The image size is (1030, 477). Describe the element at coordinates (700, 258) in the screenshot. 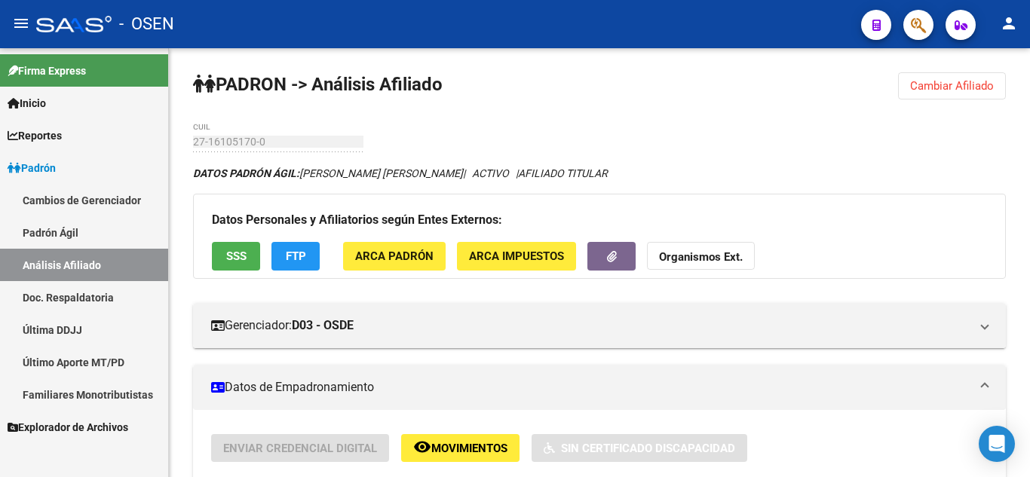

I see `strong: Organismos Ext.` at that location.